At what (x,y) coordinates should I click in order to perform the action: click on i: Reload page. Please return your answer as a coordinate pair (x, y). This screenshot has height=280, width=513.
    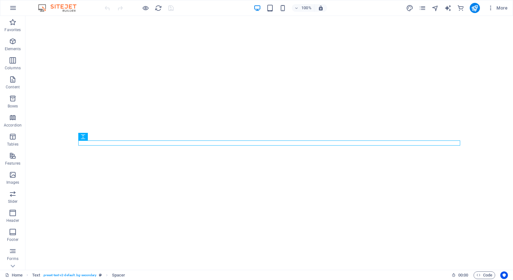
    Looking at the image, I should click on (158, 8).